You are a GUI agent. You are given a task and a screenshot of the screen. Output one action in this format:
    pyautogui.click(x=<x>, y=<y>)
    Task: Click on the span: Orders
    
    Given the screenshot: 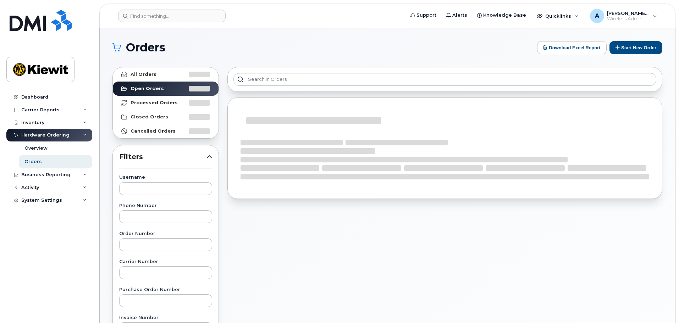 What is the action you would take?
    pyautogui.click(x=145, y=48)
    